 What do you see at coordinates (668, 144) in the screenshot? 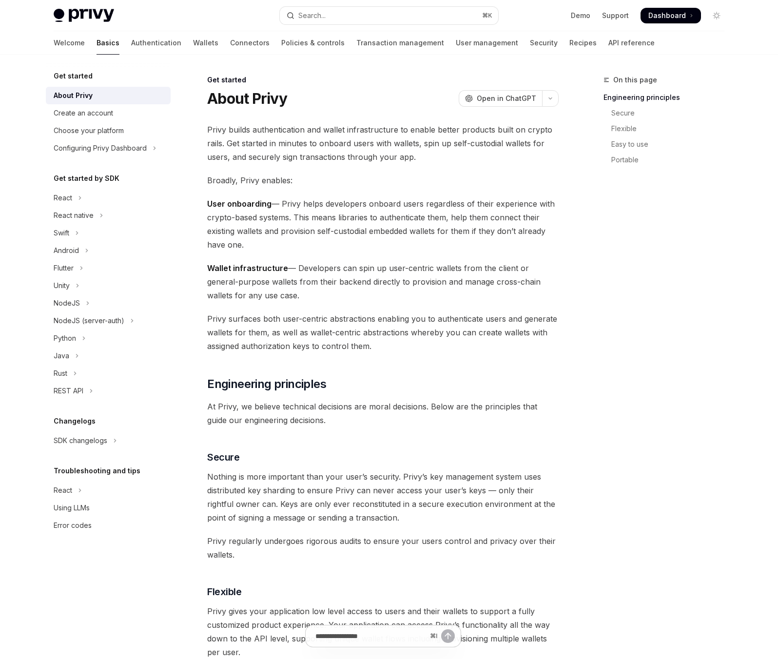
I see `a: Easy to use` at bounding box center [668, 144].